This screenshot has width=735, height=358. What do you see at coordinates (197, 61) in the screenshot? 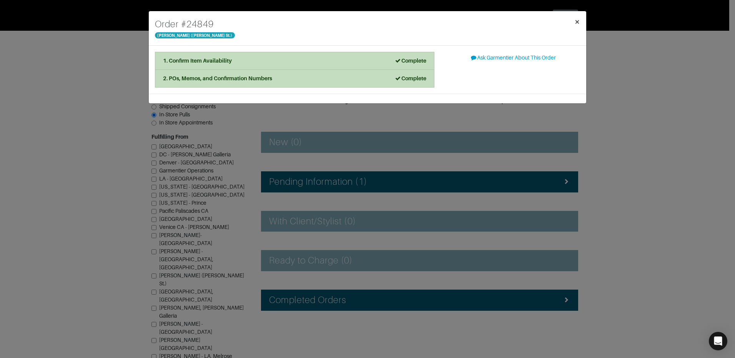
I see `strong: 1. Confirm Item Availability` at bounding box center [197, 61].